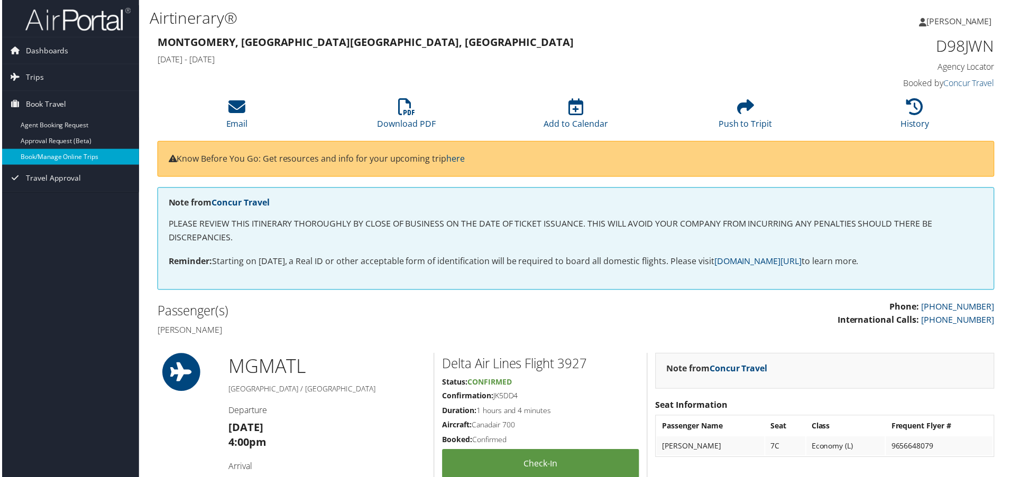  Describe the element at coordinates (246, 444) in the screenshot. I see `strong: 4:00pm` at that location.